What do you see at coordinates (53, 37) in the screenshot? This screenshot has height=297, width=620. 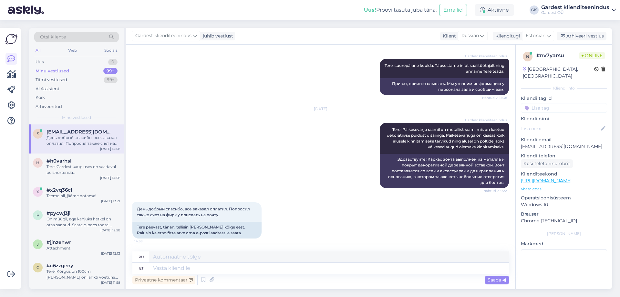 I see `span: Otsi kliente` at bounding box center [53, 37].